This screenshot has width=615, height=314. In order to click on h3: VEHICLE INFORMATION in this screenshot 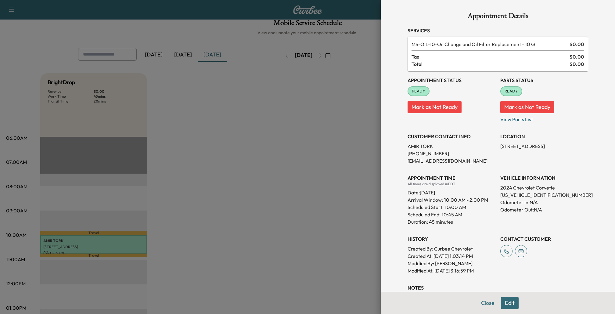, I will do `click(544, 178)`.